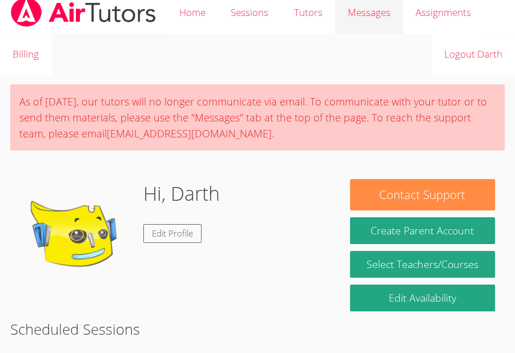 The width and height of the screenshot is (515, 353). Describe the element at coordinates (422, 195) in the screenshot. I see `button: Contact Support` at that location.